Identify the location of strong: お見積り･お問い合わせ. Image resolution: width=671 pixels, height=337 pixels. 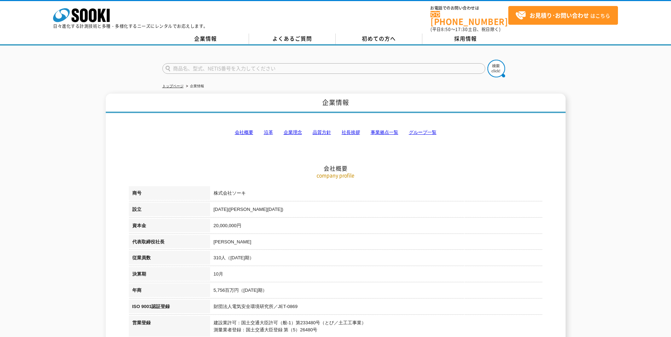
(559, 15).